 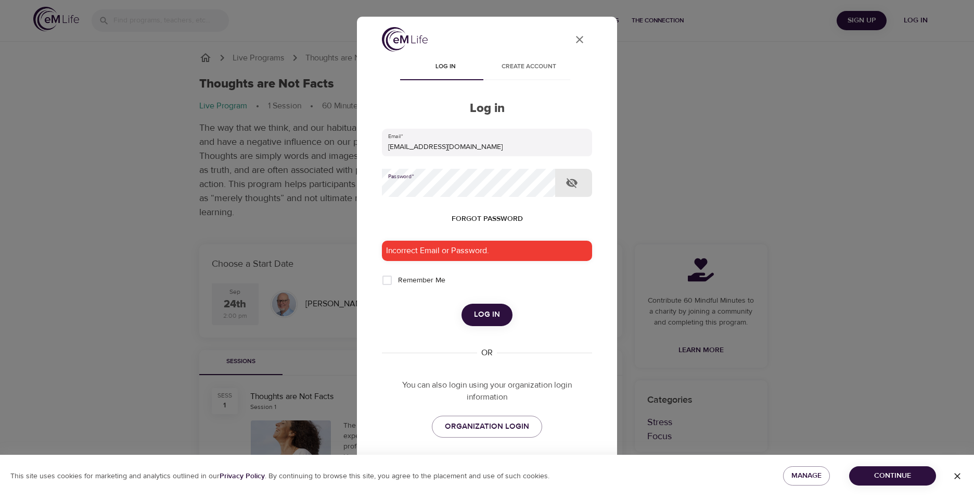 What do you see at coordinates (487, 219) in the screenshot?
I see `button: Forgot password` at bounding box center [487, 219].